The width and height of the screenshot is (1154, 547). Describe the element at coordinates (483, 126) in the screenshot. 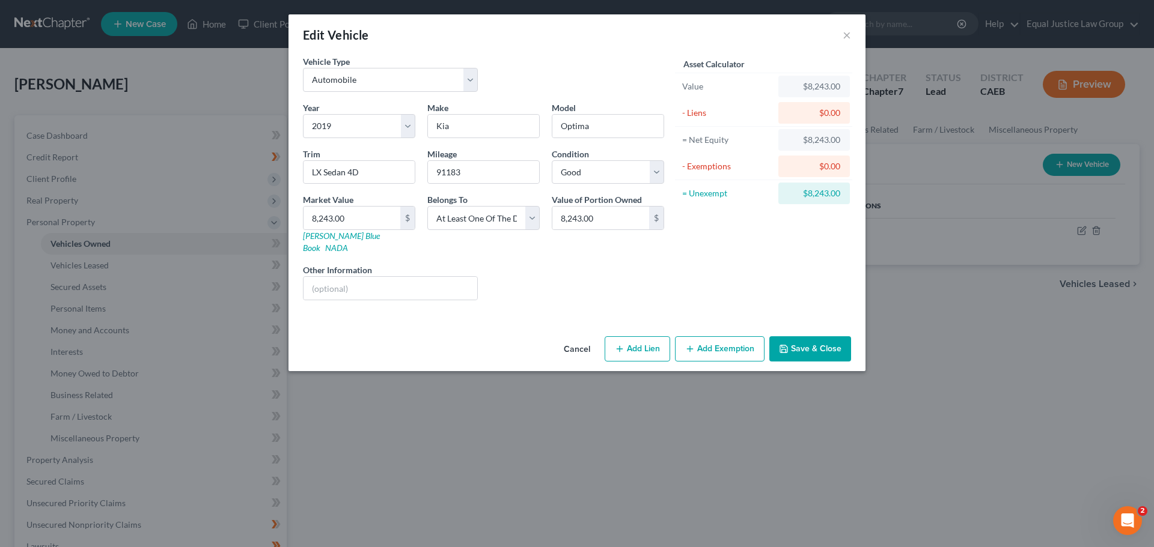

I see `input: ex. Nissan` at that location.